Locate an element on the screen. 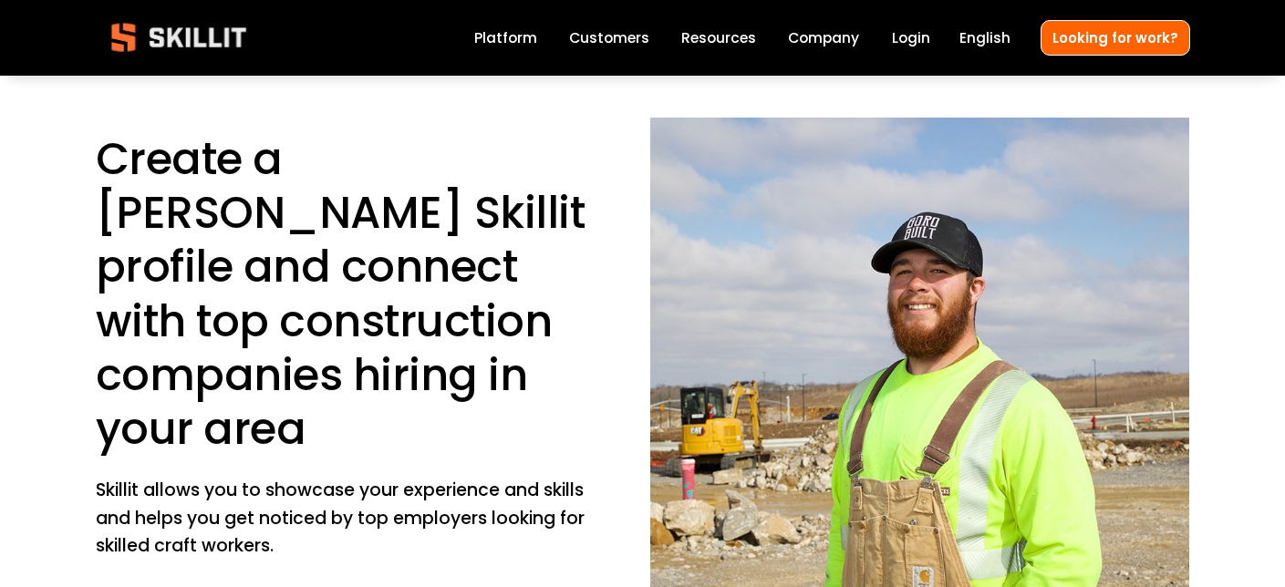 The image size is (1285, 587). div: language picker is located at coordinates (985, 37).